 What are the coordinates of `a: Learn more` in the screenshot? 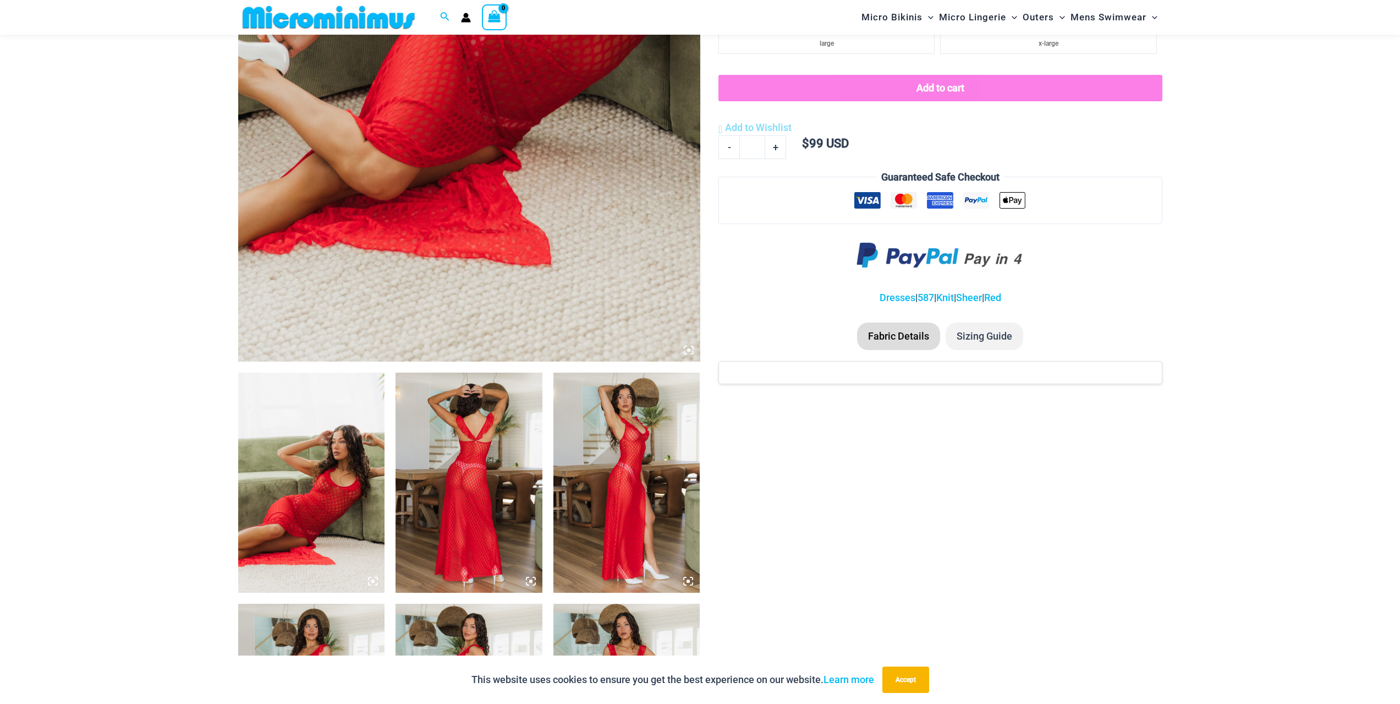 It's located at (849, 679).